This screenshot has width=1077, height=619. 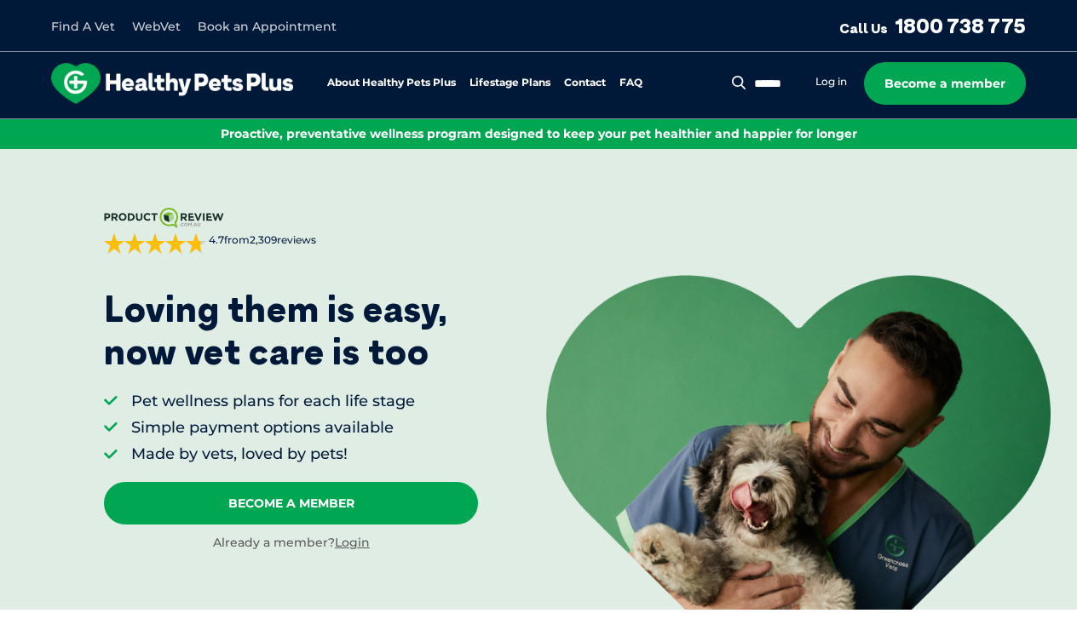 I want to click on img: hpp-logo, so click(x=172, y=83).